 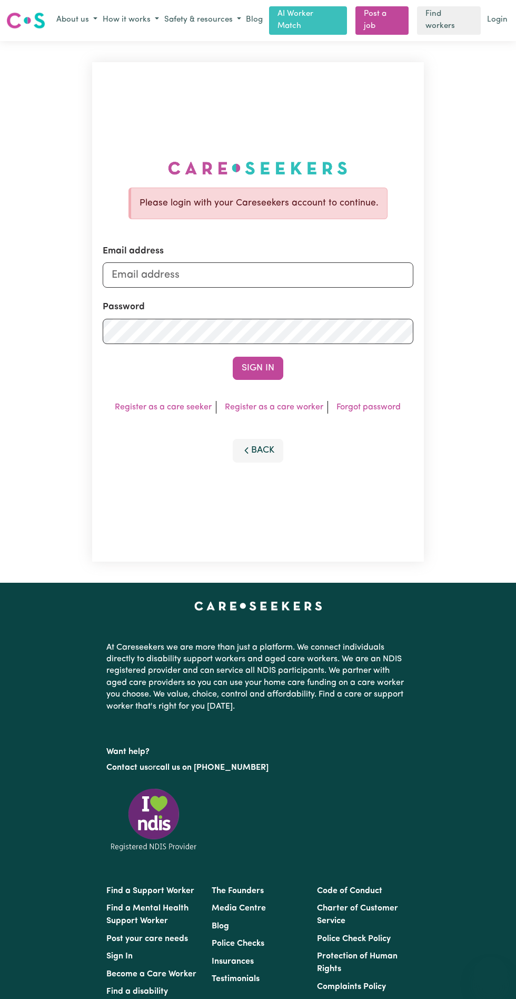 I want to click on a: Find a Support Worker, so click(x=150, y=891).